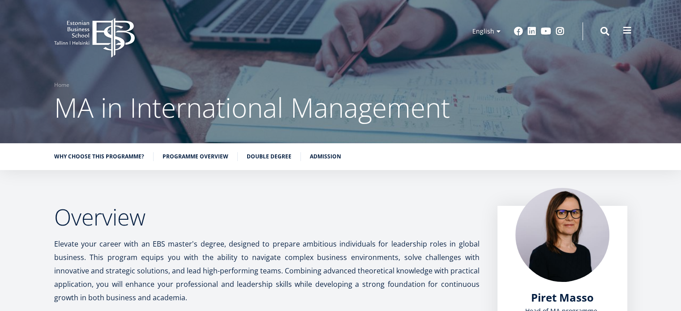 This screenshot has height=311, width=681. What do you see at coordinates (267, 217) in the screenshot?
I see `h2: Overview` at bounding box center [267, 217].